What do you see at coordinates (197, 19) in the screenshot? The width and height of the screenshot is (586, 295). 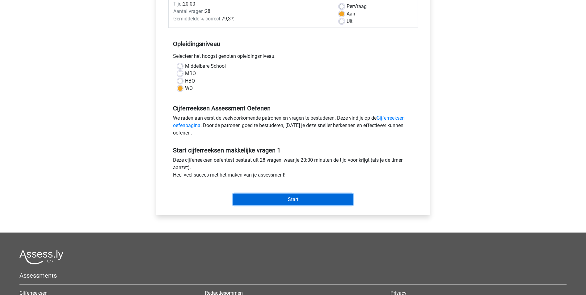 I see `span: Gemiddelde % correct:` at bounding box center [197, 19].